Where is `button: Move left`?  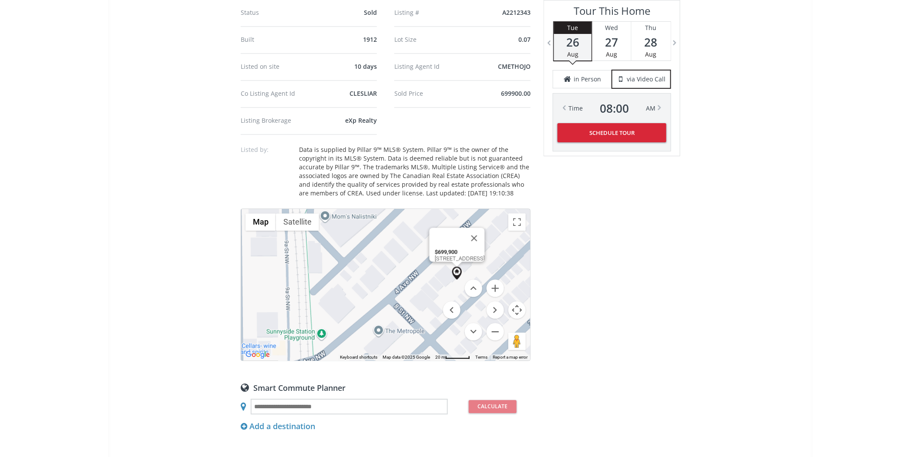
button: Move left is located at coordinates (452, 310).